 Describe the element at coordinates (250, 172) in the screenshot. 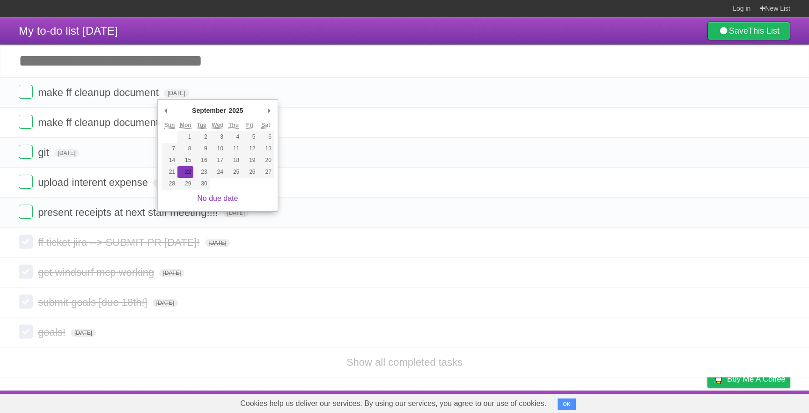

I see `button: 26` at that location.